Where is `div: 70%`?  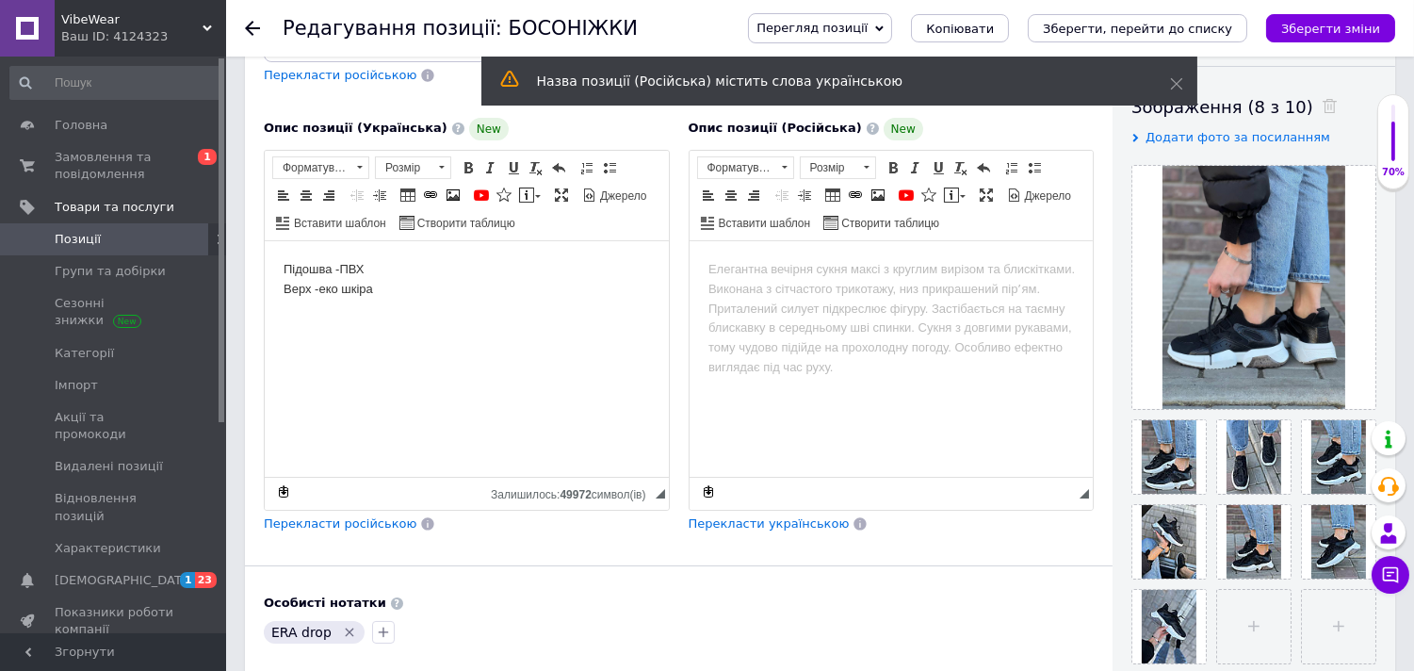
div: 70% is located at coordinates (1394, 172).